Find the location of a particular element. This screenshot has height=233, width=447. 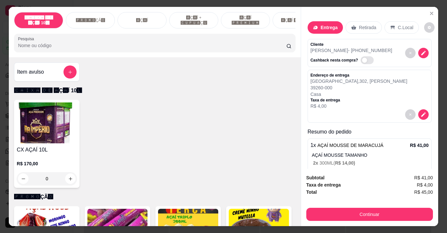

label: Automatic updates is located at coordinates (368, 60).